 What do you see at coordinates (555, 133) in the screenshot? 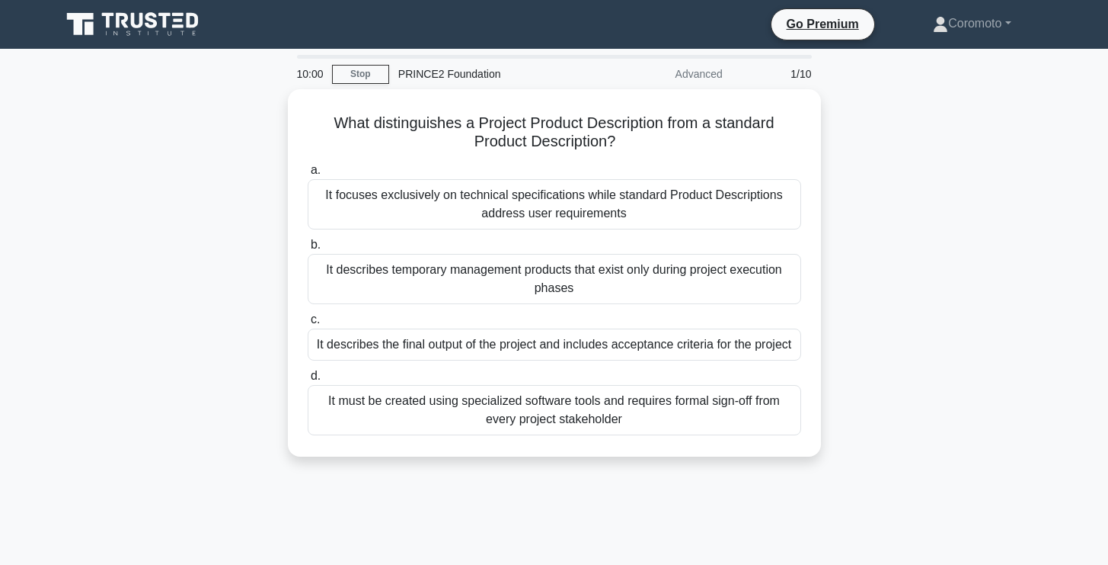
I see `h5: What distinguishes a Project Product Description from a standard Product Description?` at bounding box center [555, 133].